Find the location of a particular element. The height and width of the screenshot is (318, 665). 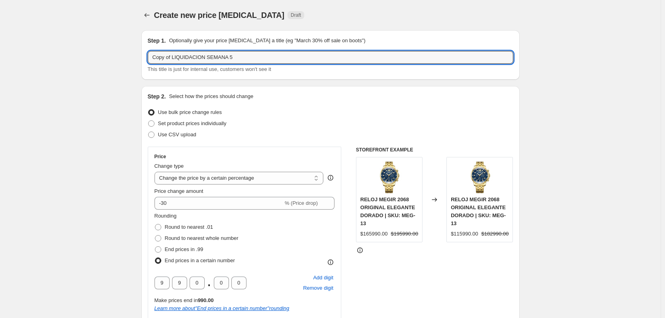

span: Round to nearest whole number is located at coordinates (202, 238).